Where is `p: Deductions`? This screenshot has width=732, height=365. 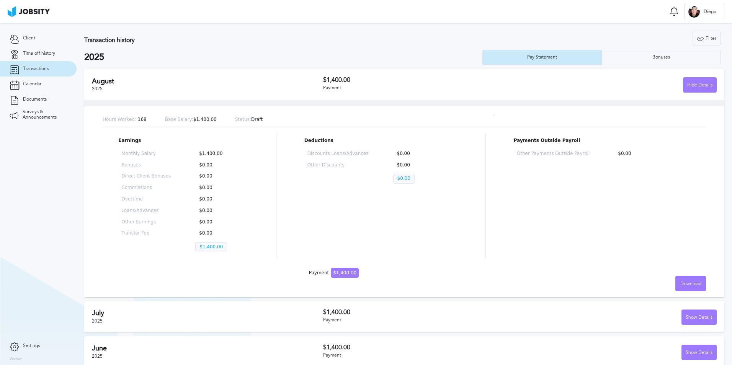 p: Deductions is located at coordinates (381, 141).